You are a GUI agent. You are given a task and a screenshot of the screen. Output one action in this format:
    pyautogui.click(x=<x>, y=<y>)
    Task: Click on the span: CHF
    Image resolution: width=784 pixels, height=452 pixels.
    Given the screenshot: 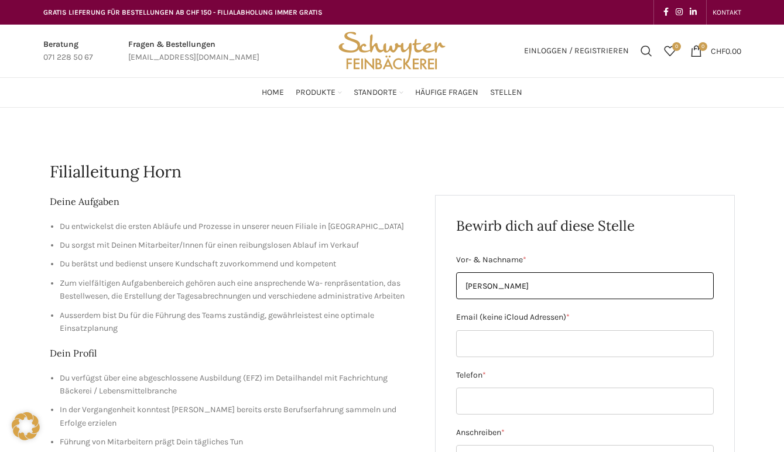 What is the action you would take?
    pyautogui.click(x=718, y=50)
    